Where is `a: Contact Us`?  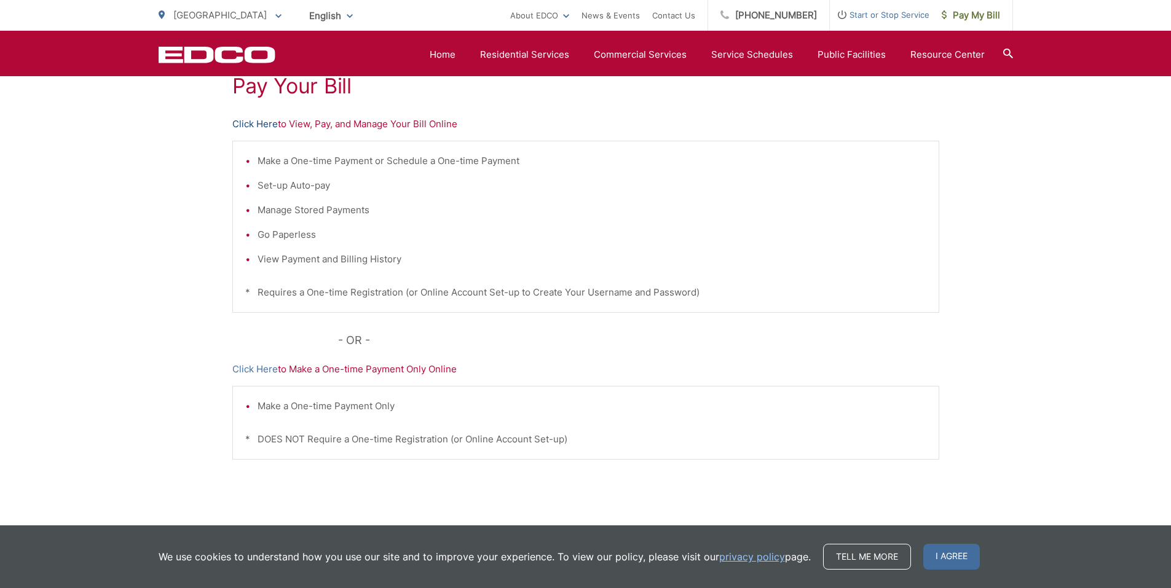 a: Contact Us is located at coordinates (674, 15).